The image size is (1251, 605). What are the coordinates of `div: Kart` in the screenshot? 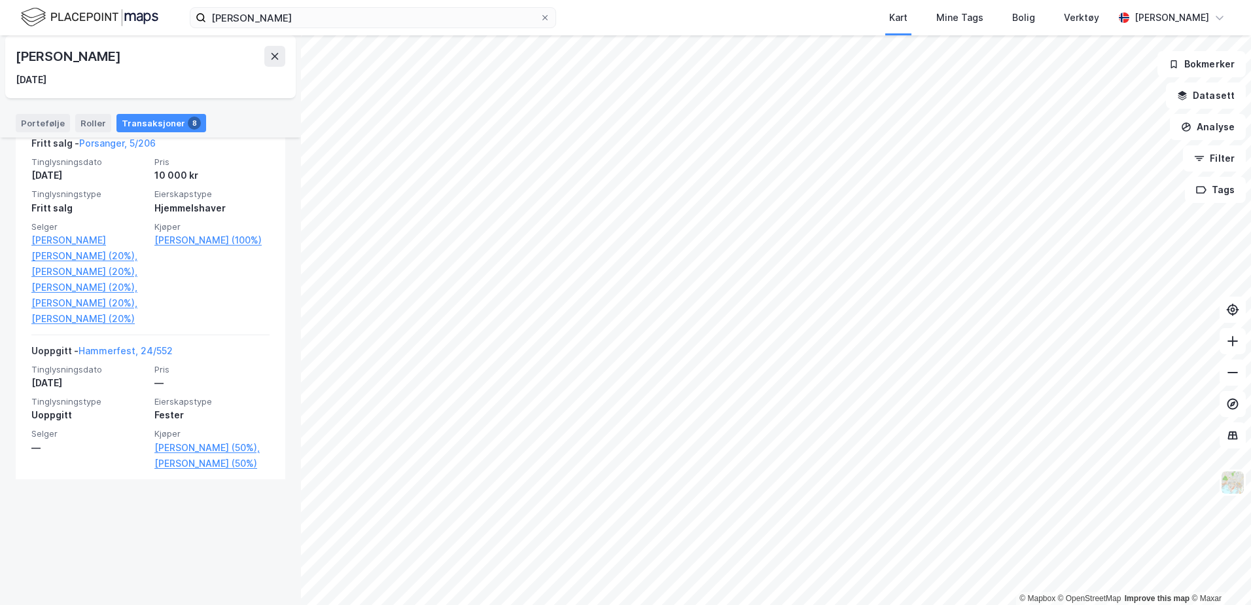 It's located at (898, 18).